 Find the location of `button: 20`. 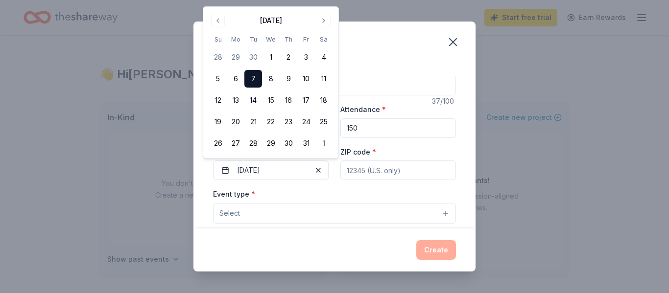

button: 20 is located at coordinates (236, 122).